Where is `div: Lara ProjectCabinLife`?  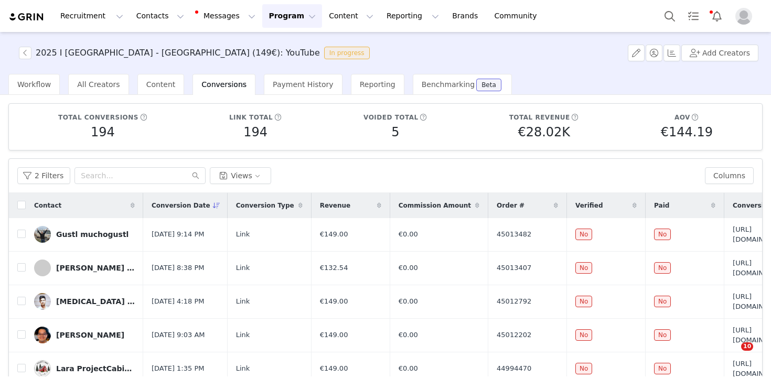 div: Lara ProjectCabinLife is located at coordinates (96, 369).